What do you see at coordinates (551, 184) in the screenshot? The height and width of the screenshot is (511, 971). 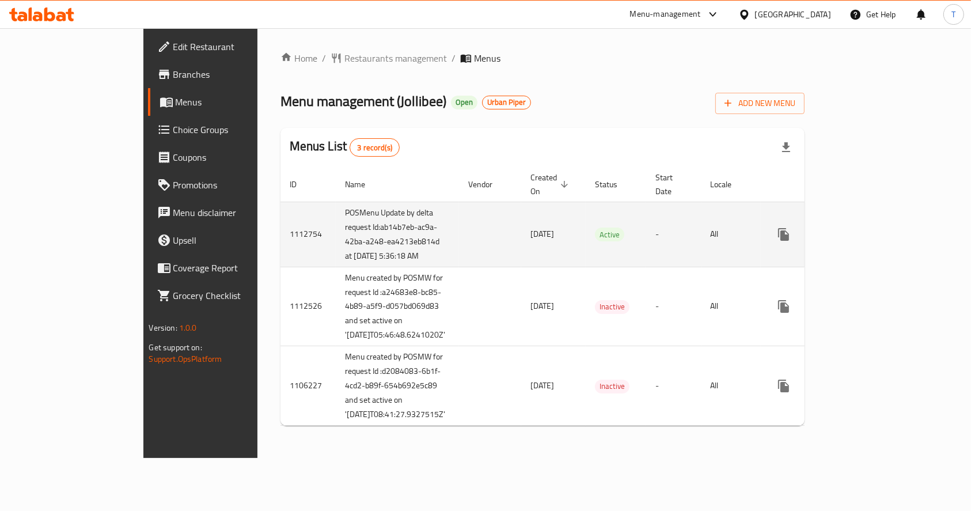 I see `span: Created On` at bounding box center [551, 184].